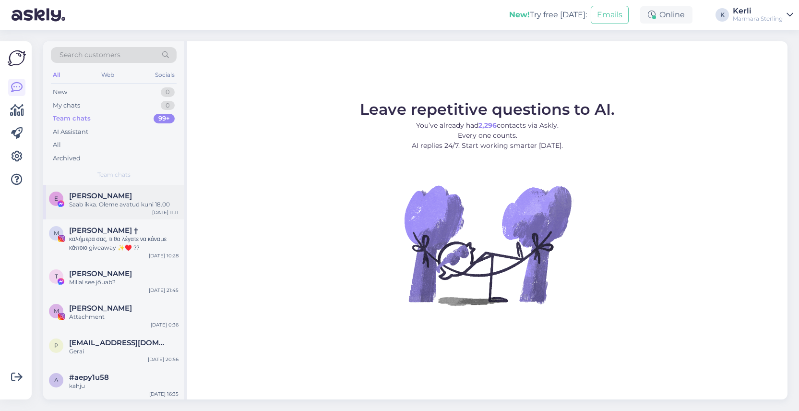  I want to click on div: Socials, so click(165, 75).